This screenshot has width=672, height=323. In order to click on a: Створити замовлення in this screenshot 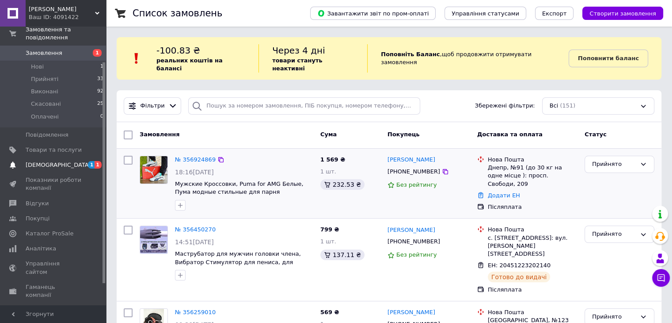, I will do `click(618, 13)`.